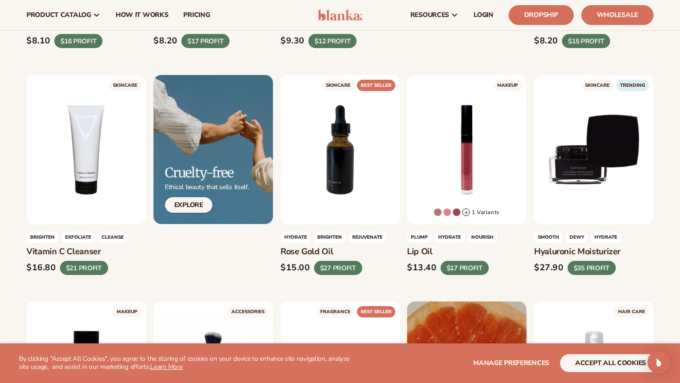 The image size is (680, 383). Describe the element at coordinates (207, 173) in the screenshot. I see `h2: Cruelty-free` at that location.